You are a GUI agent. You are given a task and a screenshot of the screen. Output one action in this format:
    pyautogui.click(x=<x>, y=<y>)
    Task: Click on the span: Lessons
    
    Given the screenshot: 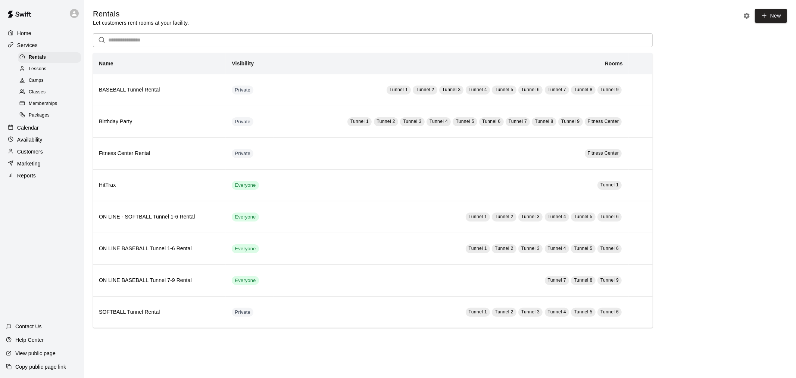 What is the action you would take?
    pyautogui.click(x=38, y=69)
    